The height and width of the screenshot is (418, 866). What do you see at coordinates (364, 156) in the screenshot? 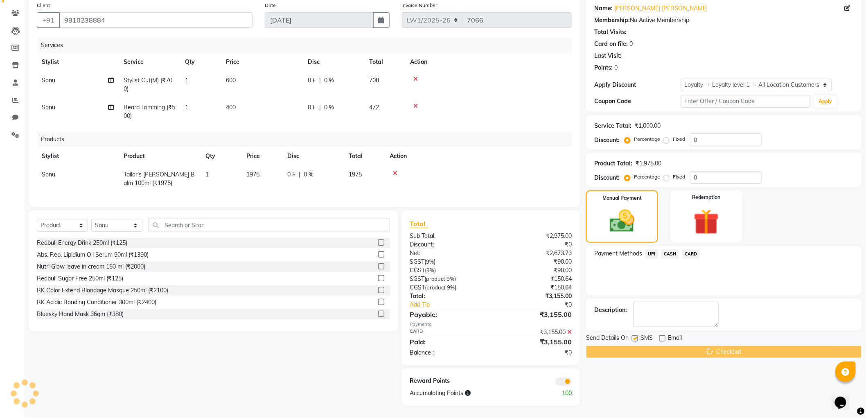
I see `th: Total` at bounding box center [364, 156].